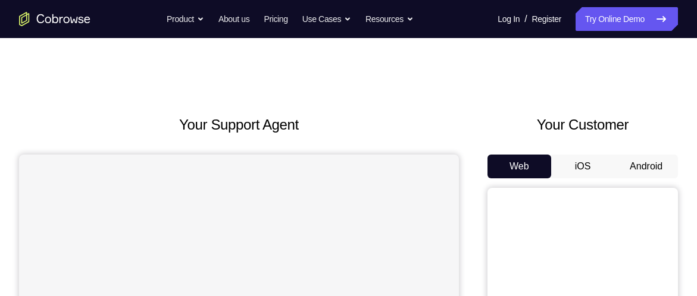 The height and width of the screenshot is (296, 697). Describe the element at coordinates (583, 125) in the screenshot. I see `h2: Your Customer` at that location.